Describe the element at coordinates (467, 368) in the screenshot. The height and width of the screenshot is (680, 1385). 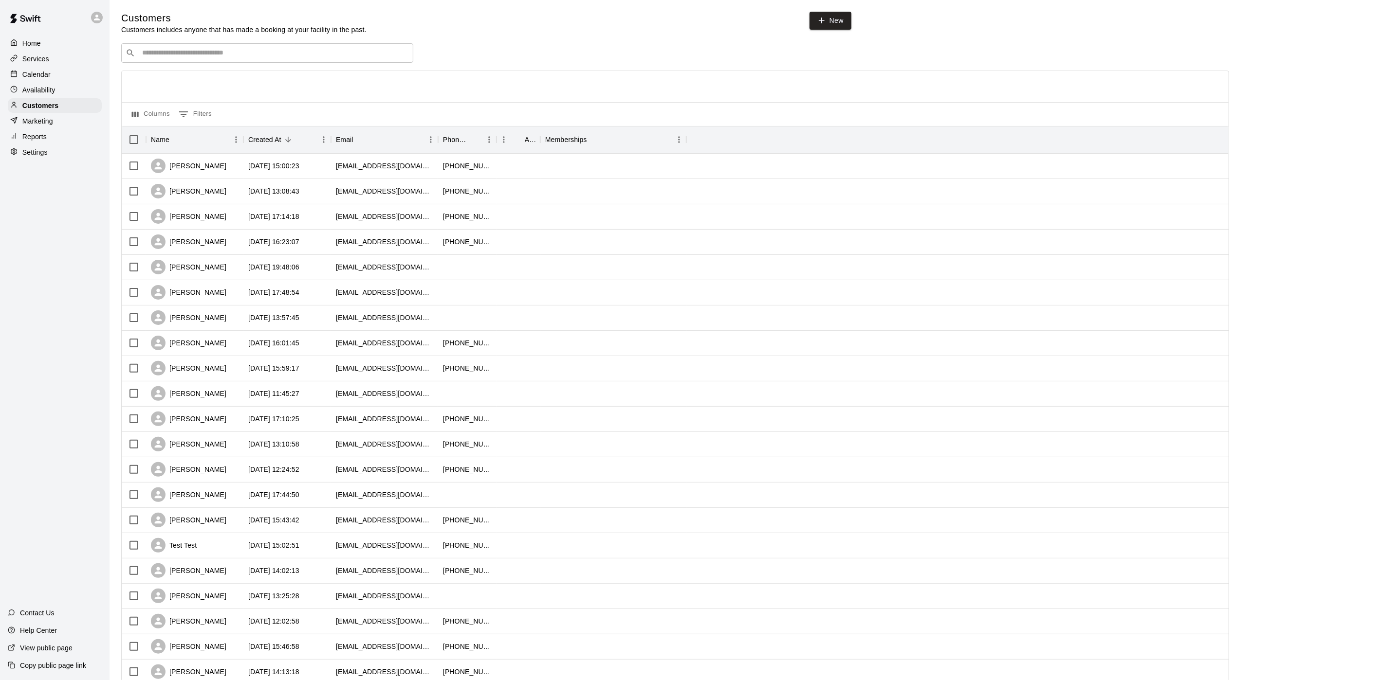
I see `div: +15165671623` at that location.